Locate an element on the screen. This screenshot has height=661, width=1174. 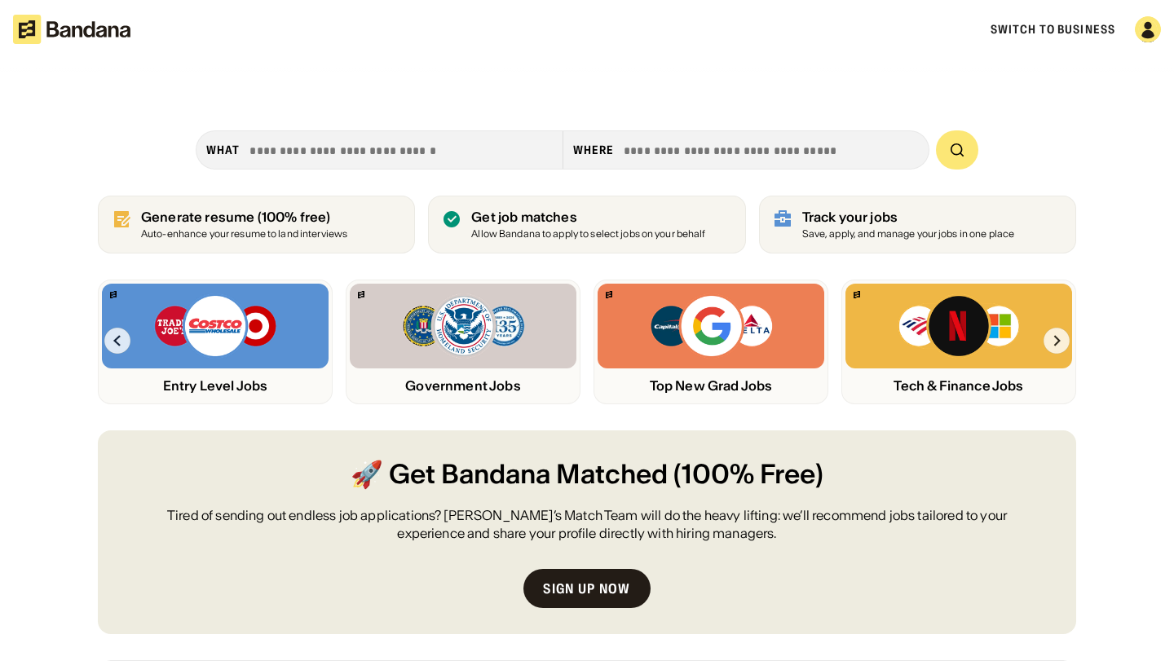
span: (100% free) is located at coordinates (294, 217).